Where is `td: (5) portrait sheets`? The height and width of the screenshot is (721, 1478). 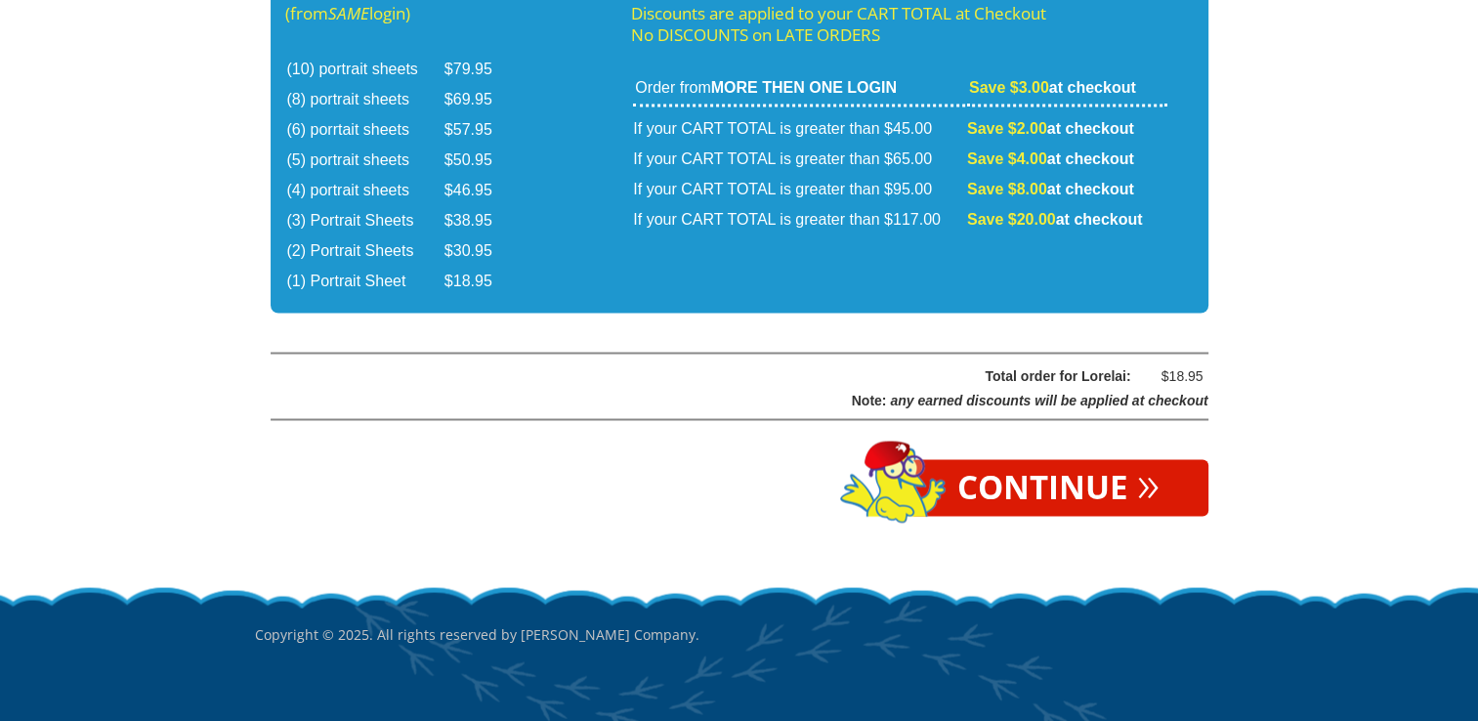 td: (5) portrait sheets is located at coordinates (364, 160).